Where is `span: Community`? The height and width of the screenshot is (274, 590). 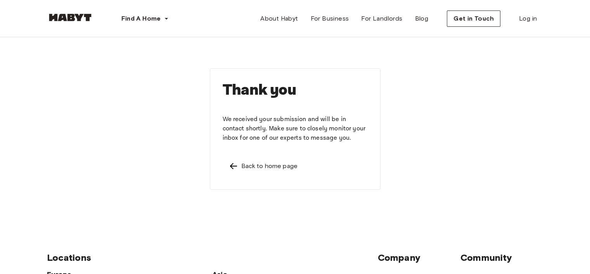
span: Community is located at coordinates (502, 258).